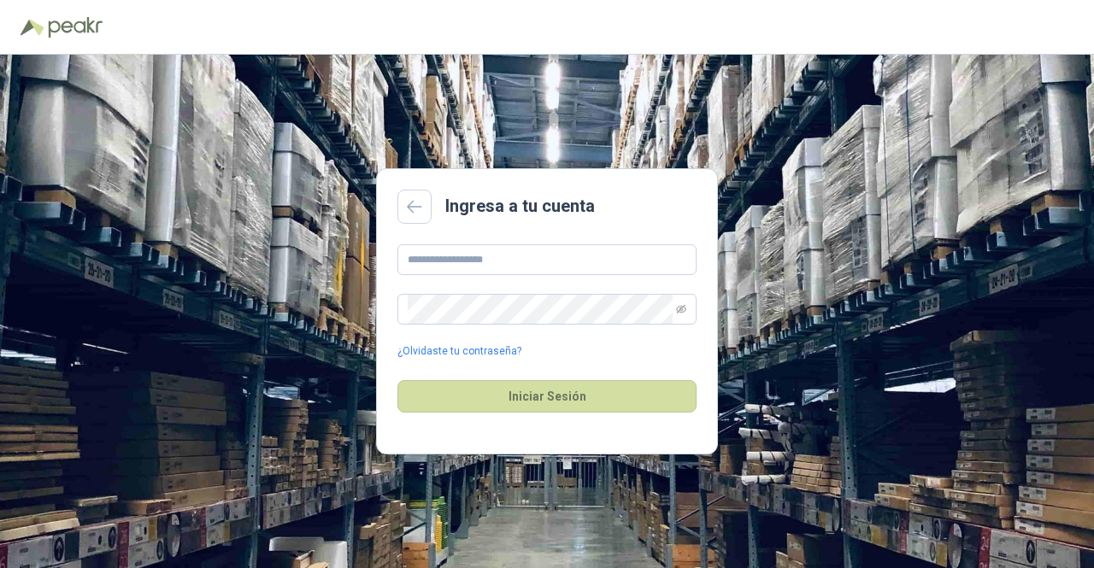 The height and width of the screenshot is (568, 1094). What do you see at coordinates (75, 27) in the screenshot?
I see `img: Peakr` at bounding box center [75, 27].